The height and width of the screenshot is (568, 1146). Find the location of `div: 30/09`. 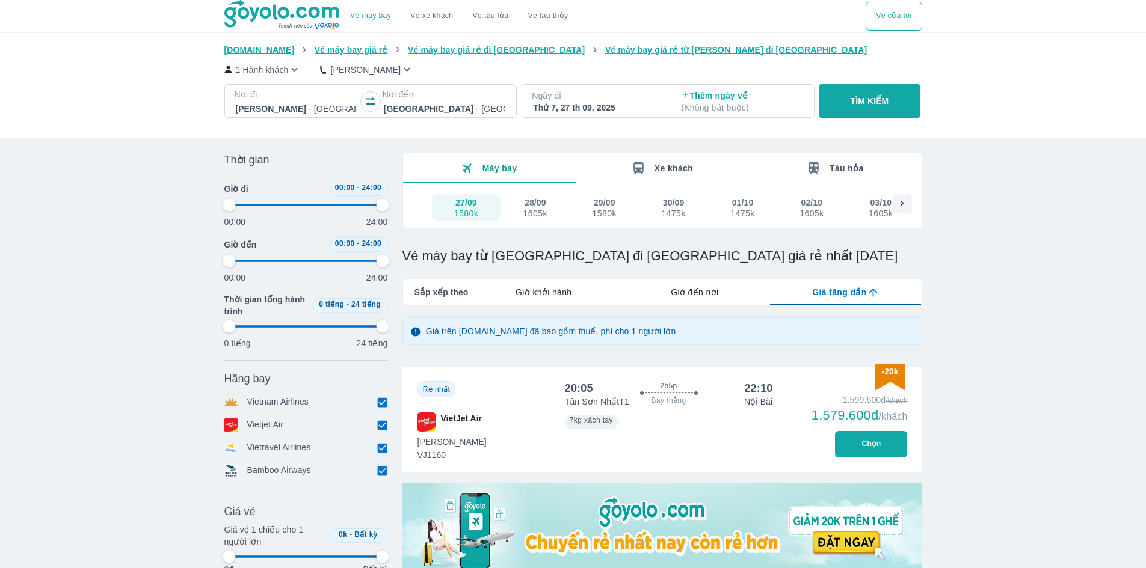

div: 30/09 is located at coordinates (674, 203).